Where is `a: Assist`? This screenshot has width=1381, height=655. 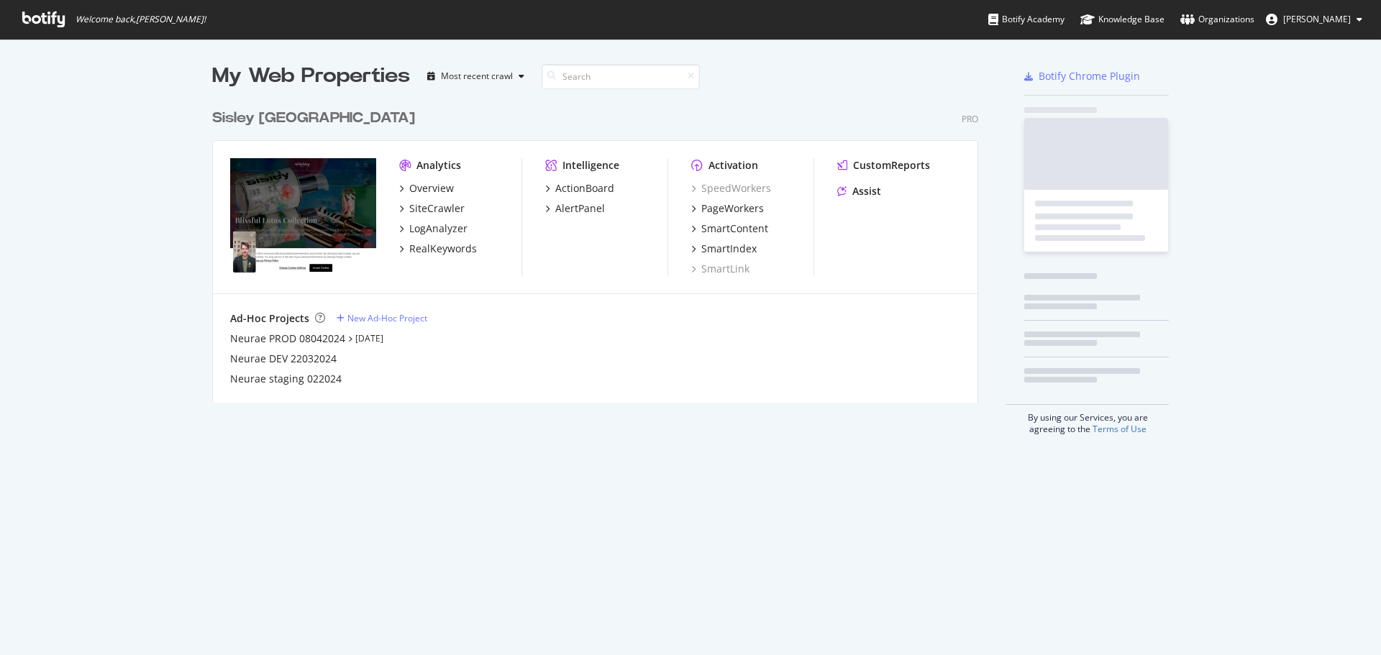 a: Assist is located at coordinates (859, 191).